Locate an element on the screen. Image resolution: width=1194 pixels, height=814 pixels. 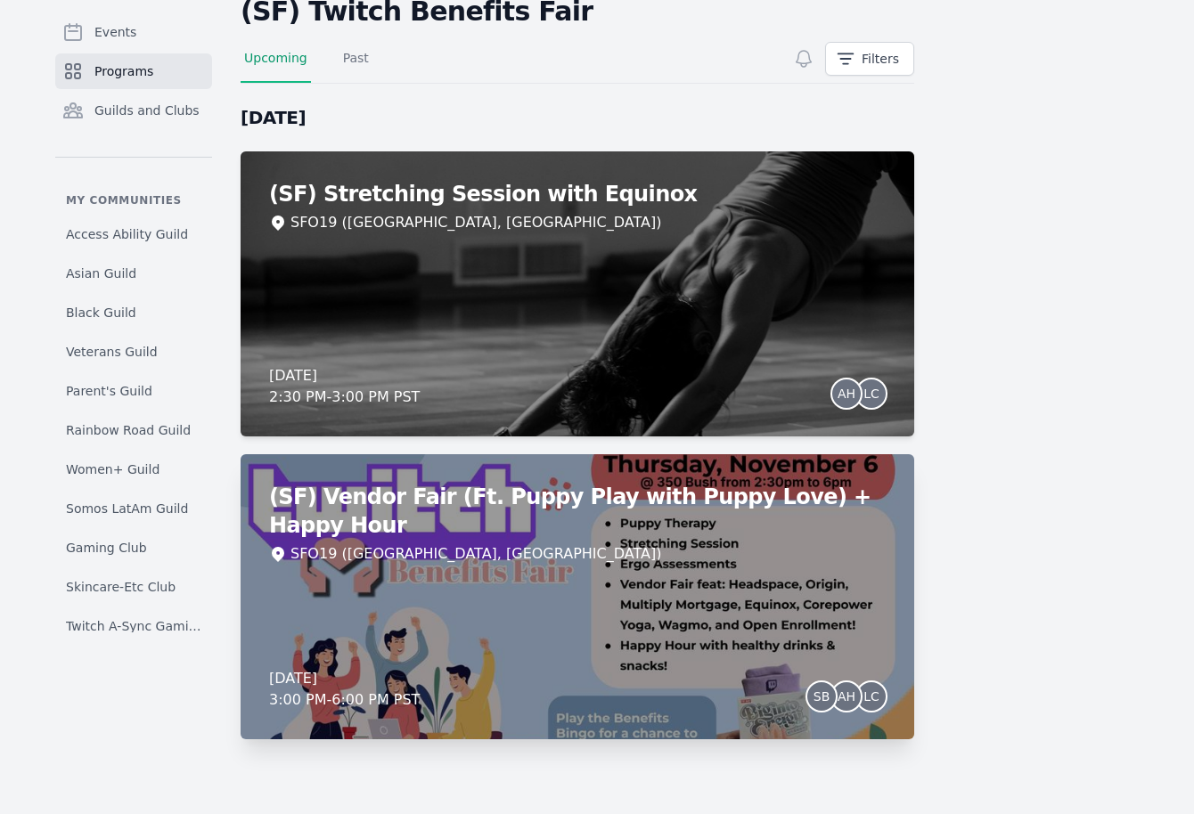
a: Asian Guild is located at coordinates (134, 273).